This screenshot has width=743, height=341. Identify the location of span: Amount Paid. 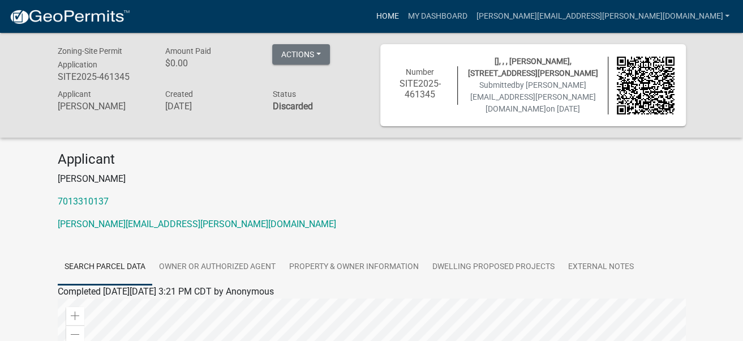
(187, 51).